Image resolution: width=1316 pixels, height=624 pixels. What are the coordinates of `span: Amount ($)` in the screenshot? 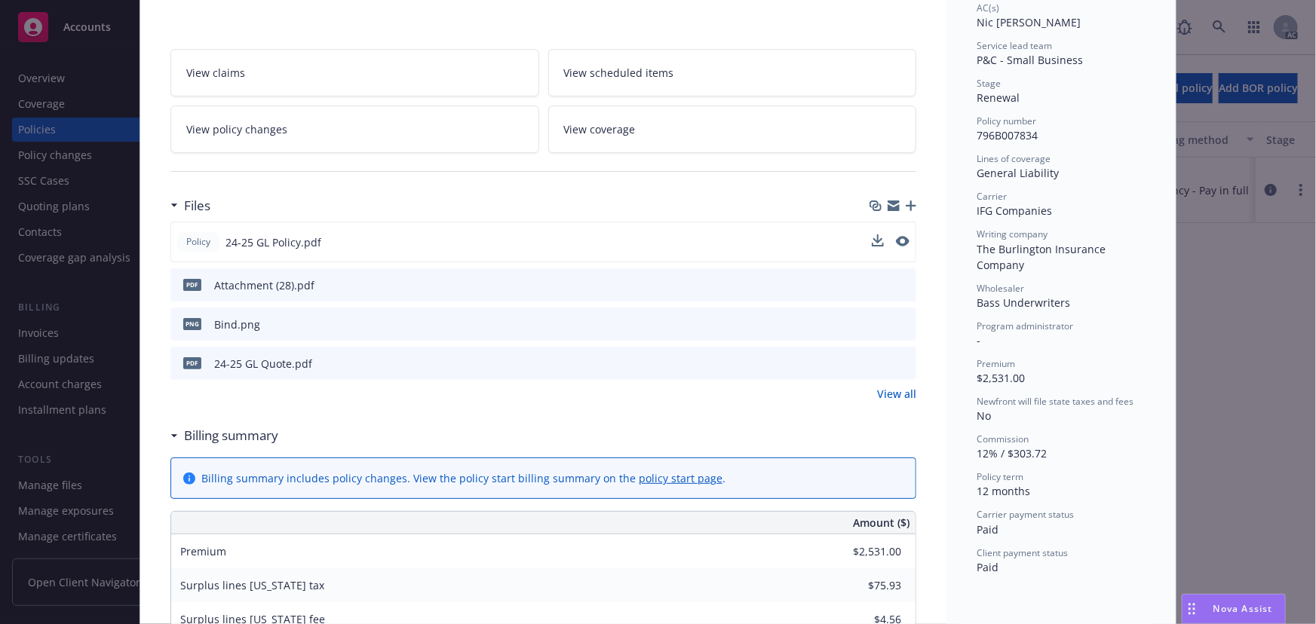 It's located at (881, 522).